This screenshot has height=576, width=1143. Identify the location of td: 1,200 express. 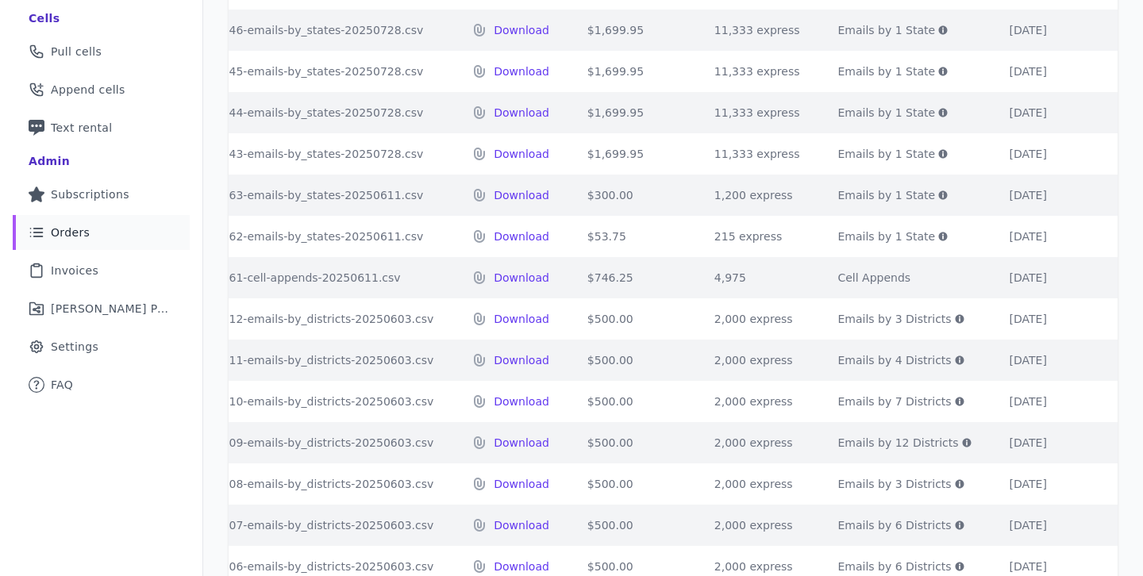
(757, 195).